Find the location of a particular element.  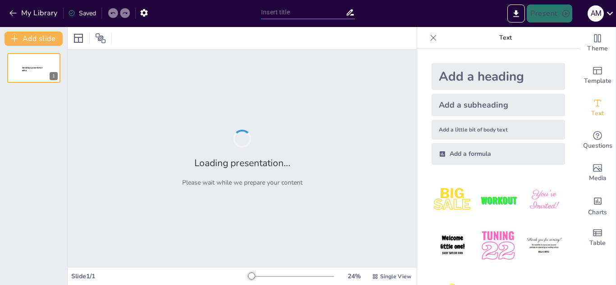

span: Position is located at coordinates (101, 38).